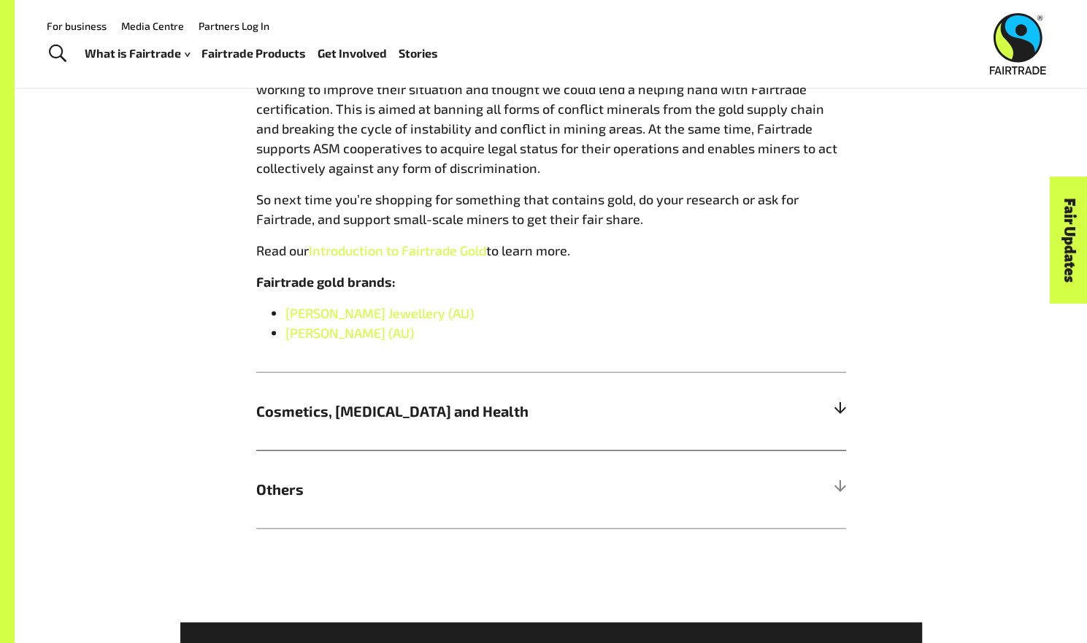 This screenshot has height=643, width=1087. What do you see at coordinates (57, 54) in the screenshot?
I see `a: Toggle Search` at bounding box center [57, 54].